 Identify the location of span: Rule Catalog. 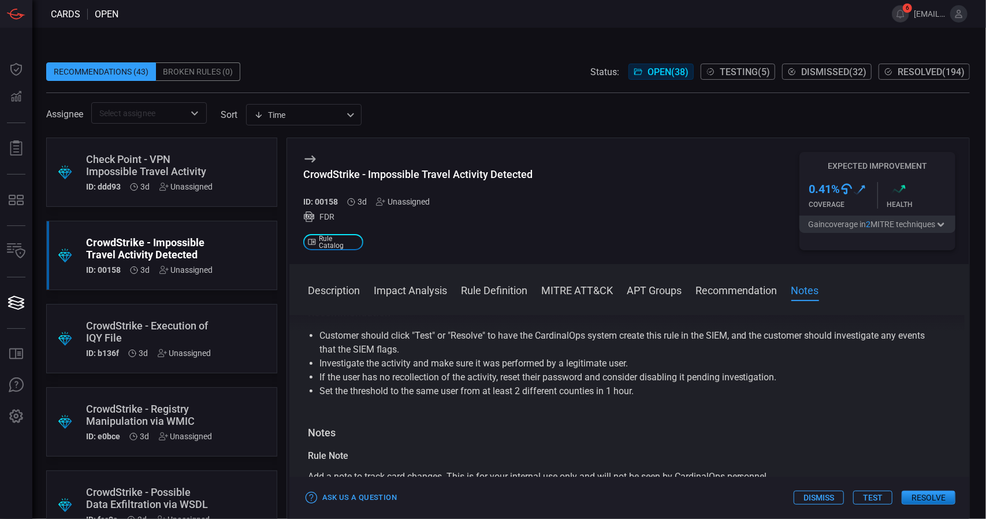
(339, 242).